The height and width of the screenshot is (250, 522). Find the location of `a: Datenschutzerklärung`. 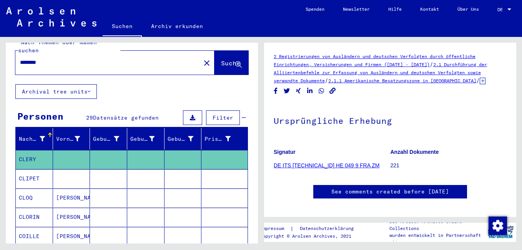

a: Datenschutzerklärung is located at coordinates (328, 228).